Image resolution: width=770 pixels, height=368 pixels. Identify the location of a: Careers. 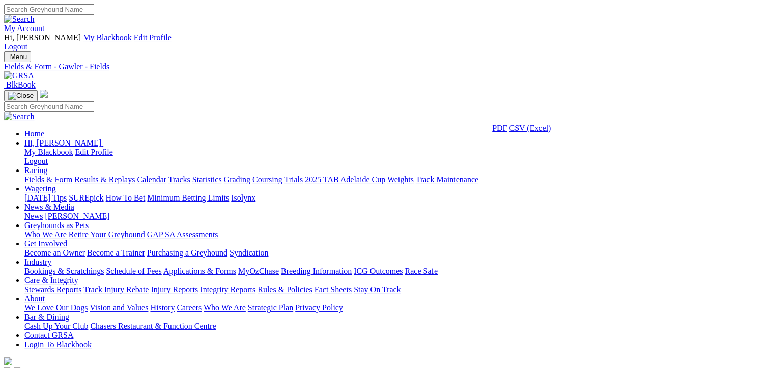
(189, 308).